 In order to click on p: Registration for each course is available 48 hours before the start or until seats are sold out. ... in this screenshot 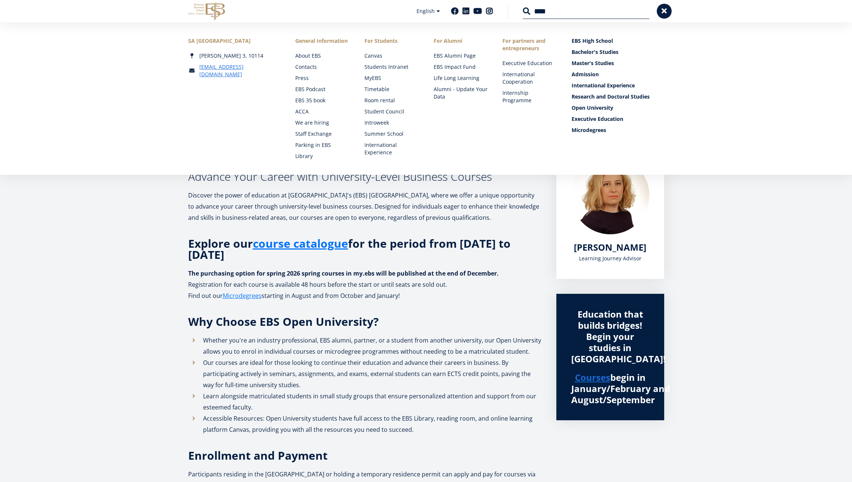, I will do `click(365, 290)`.